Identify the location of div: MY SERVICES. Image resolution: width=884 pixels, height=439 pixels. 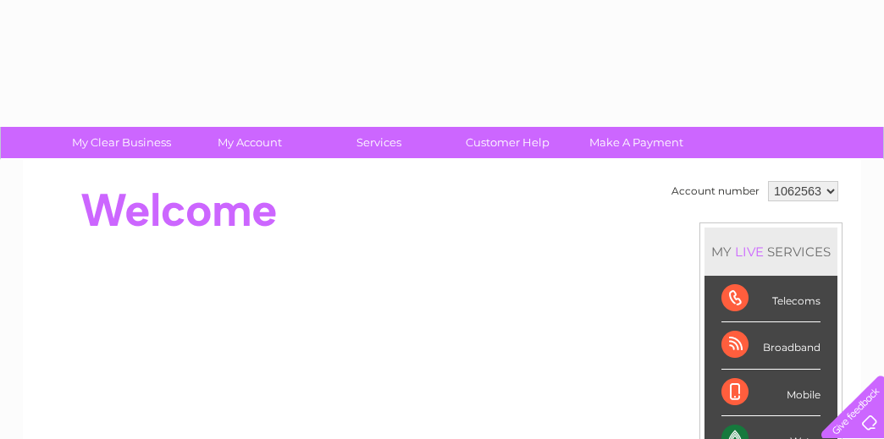
(771, 251).